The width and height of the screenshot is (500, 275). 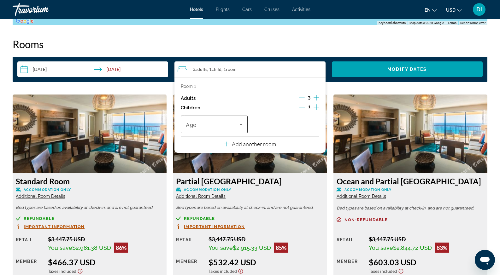 I want to click on img: Partial Ocean View Room, so click(x=250, y=134).